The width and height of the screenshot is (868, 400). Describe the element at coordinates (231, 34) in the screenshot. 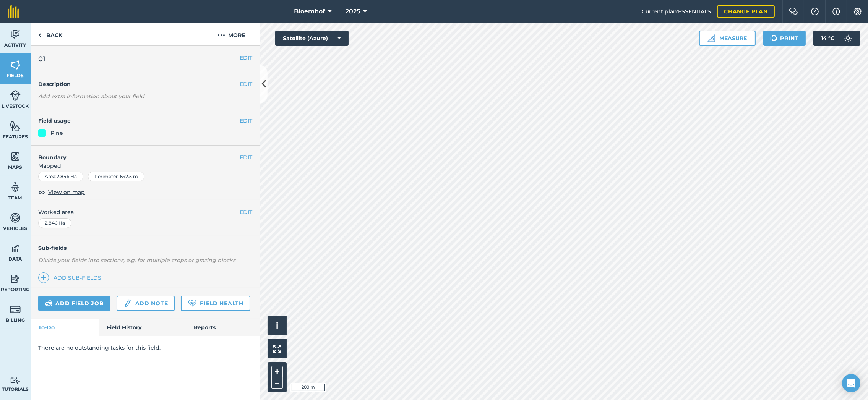

I see `button: More` at that location.